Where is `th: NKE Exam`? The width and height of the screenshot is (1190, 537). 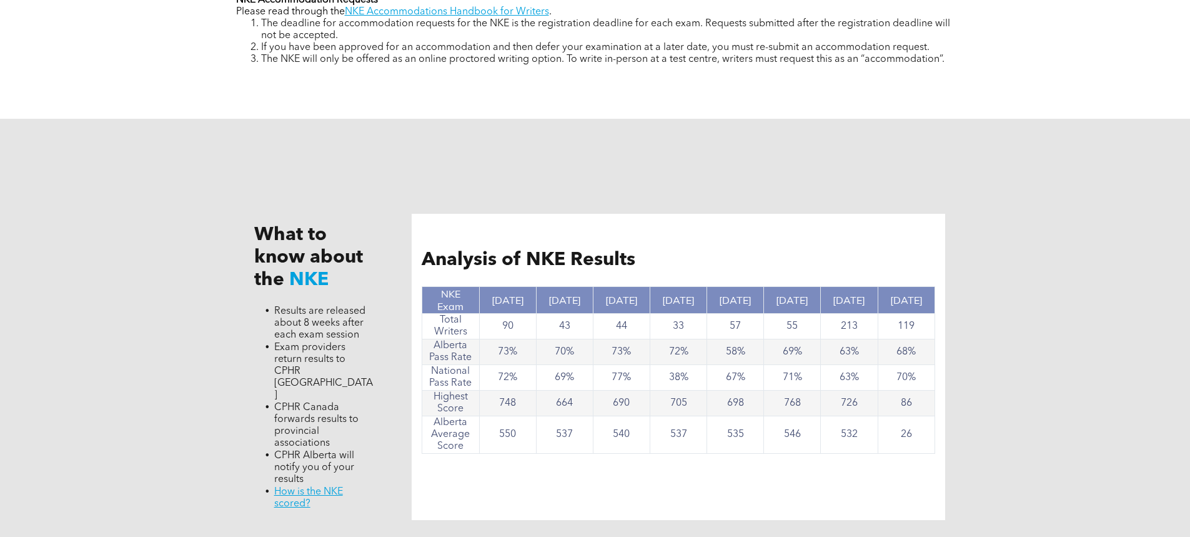
th: NKE Exam is located at coordinates (451, 300).